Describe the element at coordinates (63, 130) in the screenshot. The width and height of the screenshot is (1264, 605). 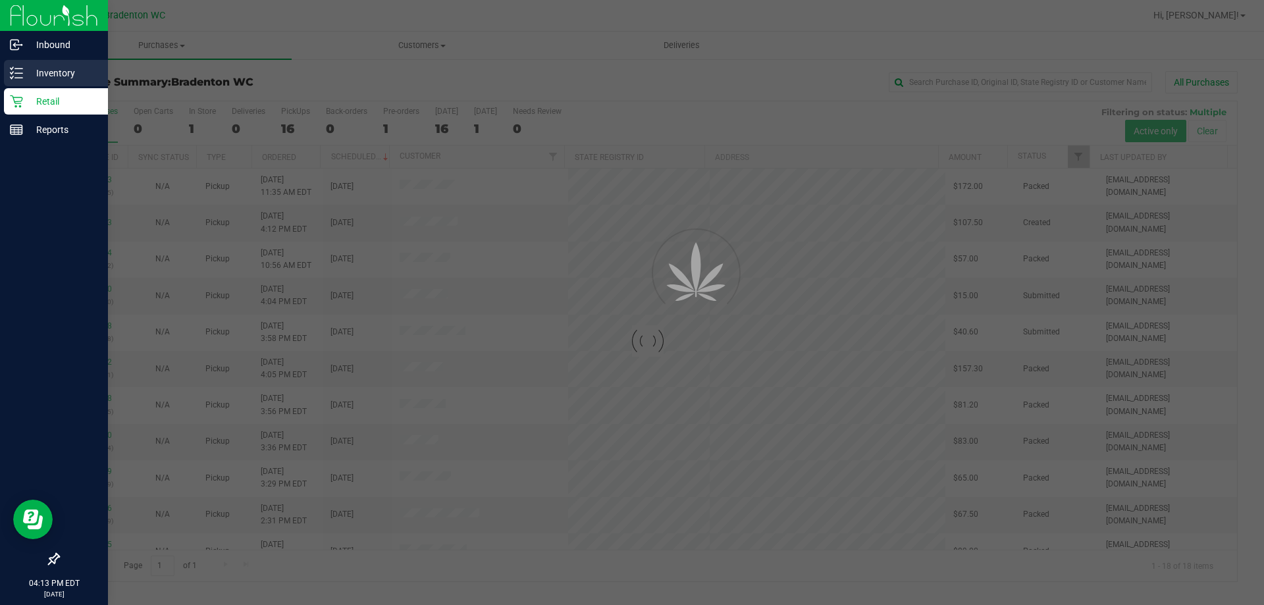
I see `p: Reports` at that location.